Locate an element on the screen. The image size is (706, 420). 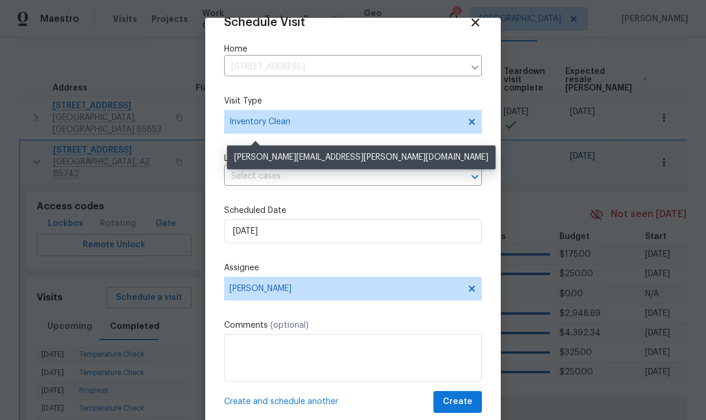
span: Create and schedule another is located at coordinates (281, 402).